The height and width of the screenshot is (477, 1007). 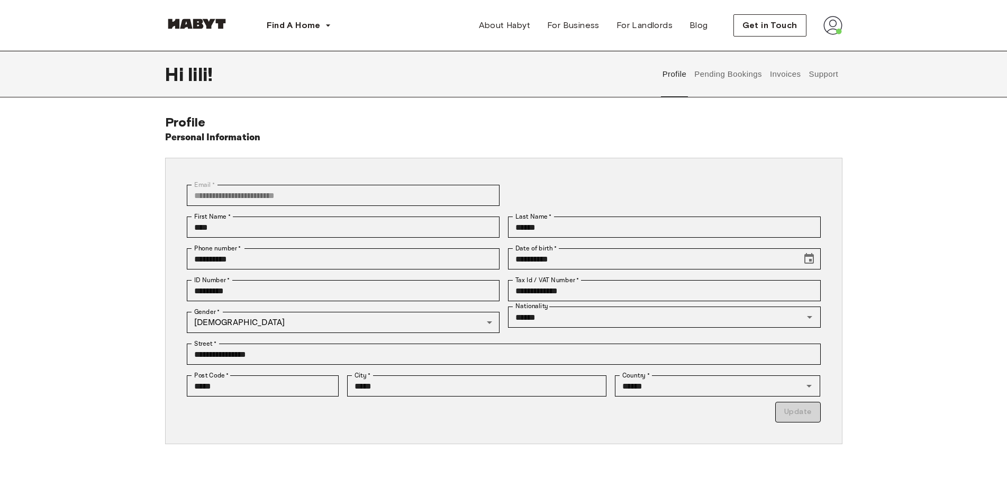 What do you see at coordinates (536, 248) in the screenshot?
I see `label: Date of birth` at bounding box center [536, 248].